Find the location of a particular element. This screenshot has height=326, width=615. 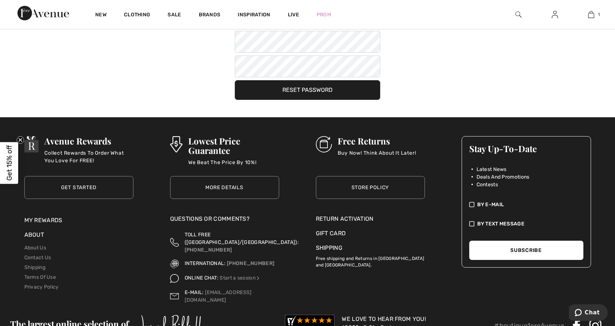

a: Gift Card is located at coordinates (370, 234).